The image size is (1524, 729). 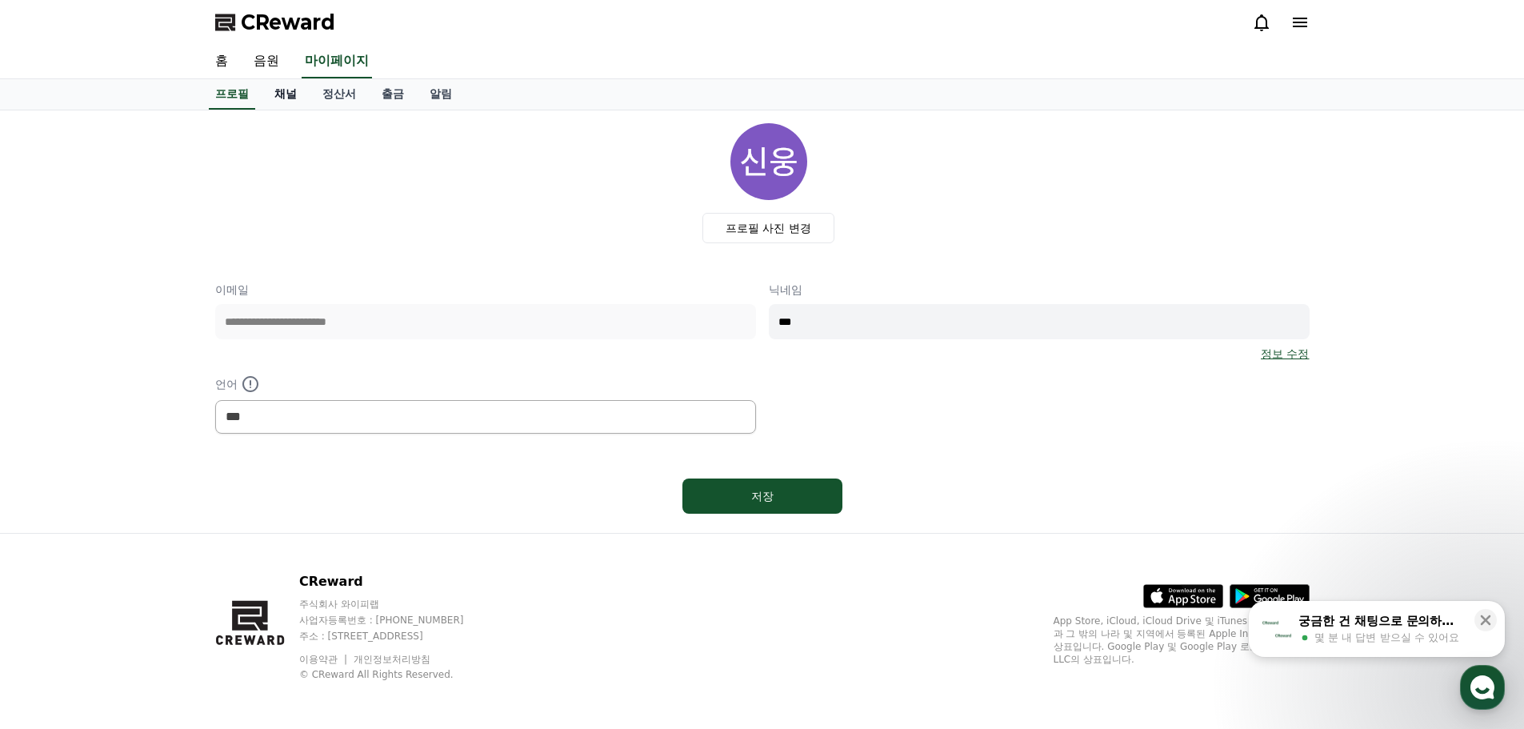 What do you see at coordinates (486, 290) in the screenshot?
I see `p: 이메일` at bounding box center [486, 290].